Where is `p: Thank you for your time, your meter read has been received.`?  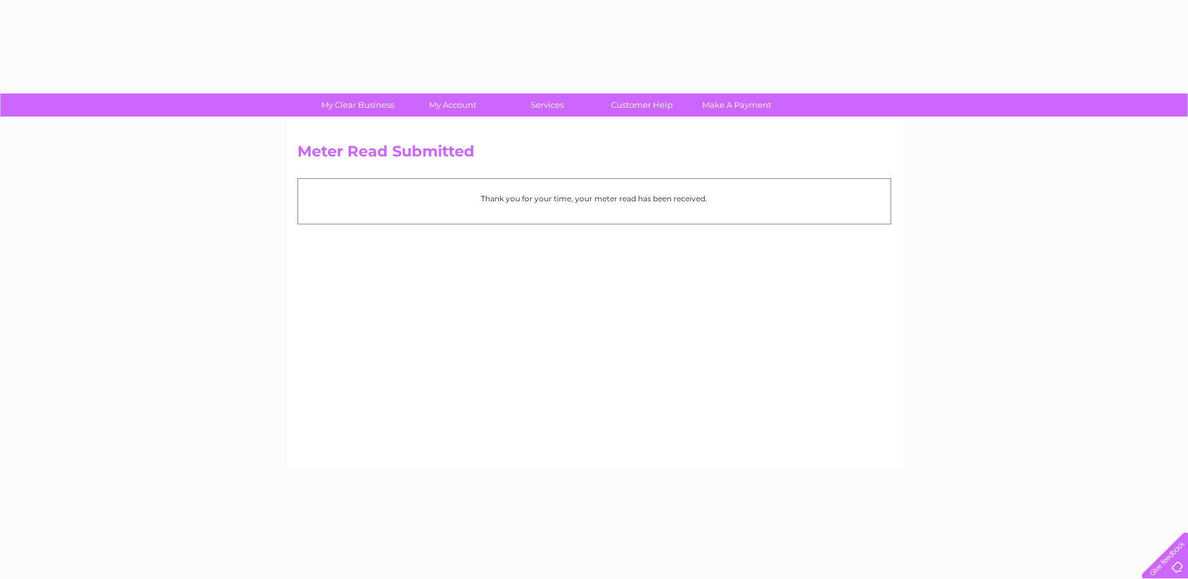 p: Thank you for your time, your meter read has been received. is located at coordinates (594, 198).